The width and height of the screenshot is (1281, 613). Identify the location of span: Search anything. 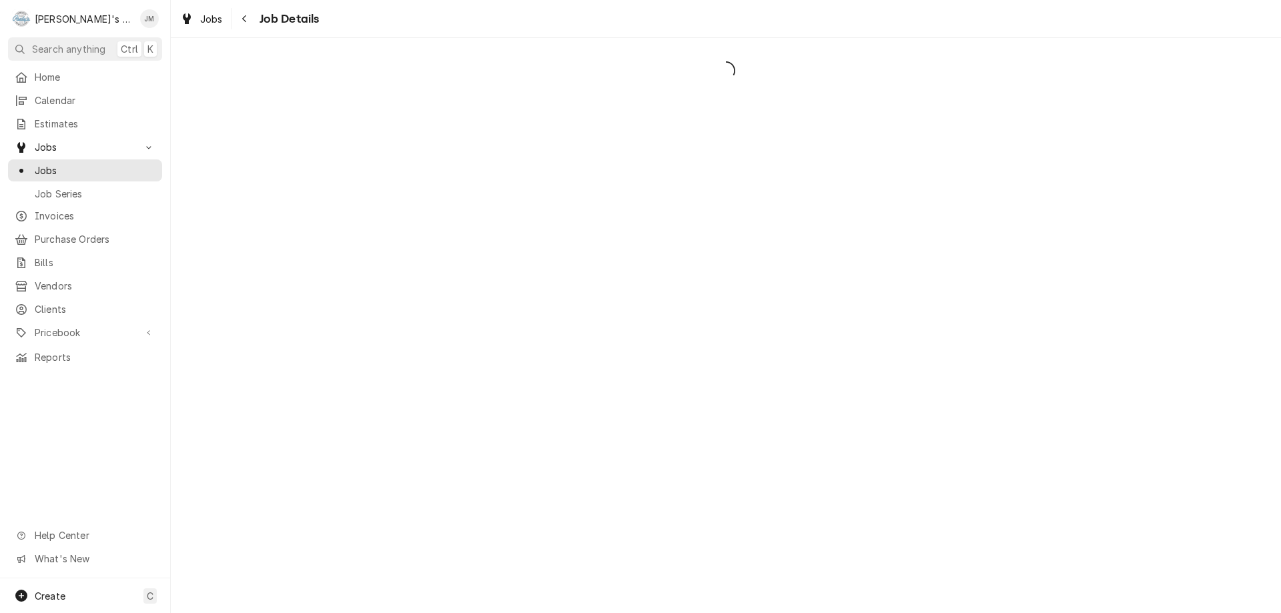
(69, 49).